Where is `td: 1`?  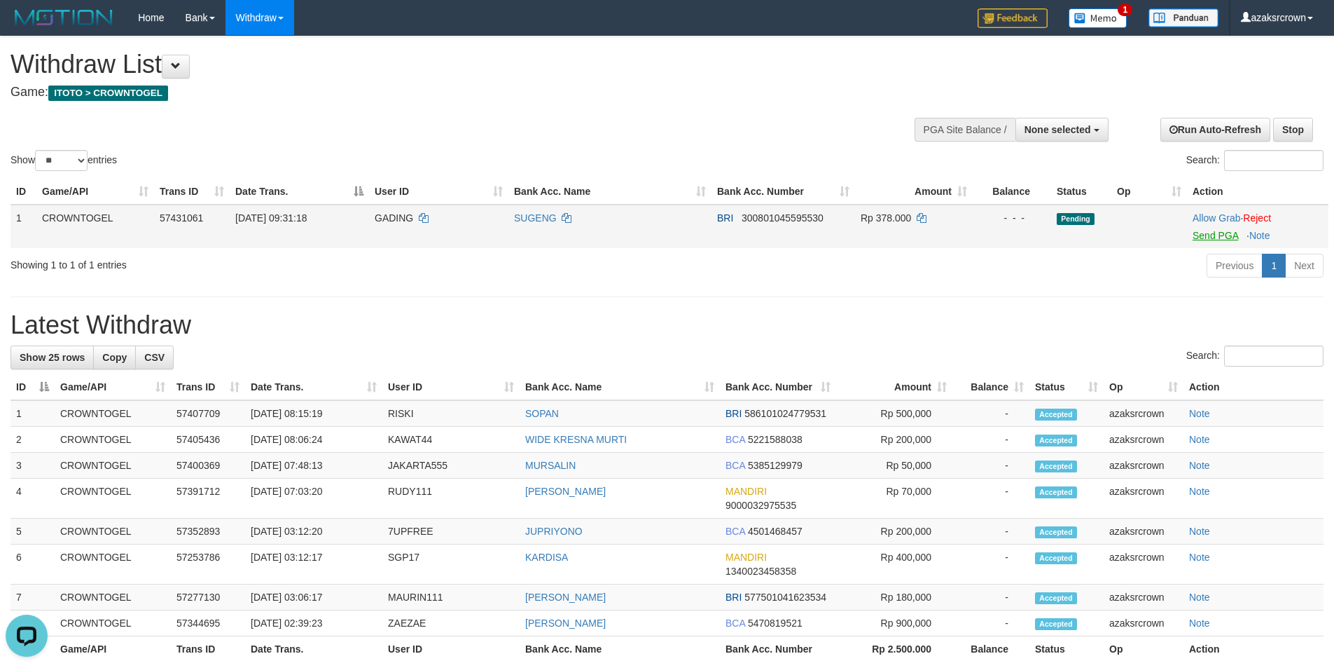
td: 1 is located at coordinates (23, 226).